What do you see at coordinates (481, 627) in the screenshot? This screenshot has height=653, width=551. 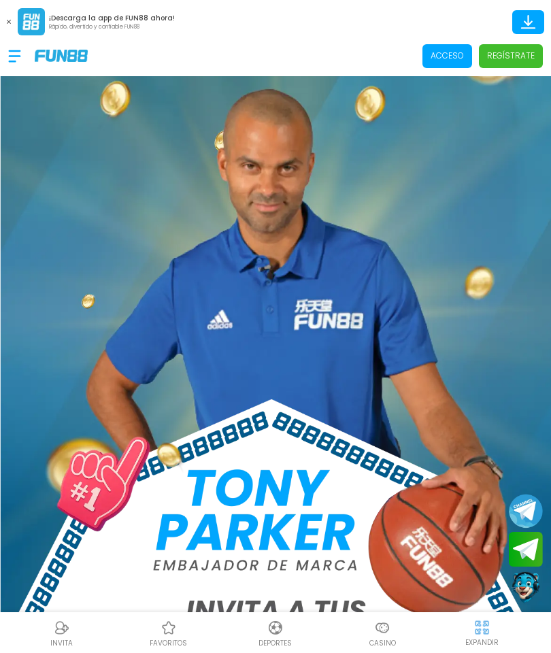 I see `img: hide` at bounding box center [481, 627].